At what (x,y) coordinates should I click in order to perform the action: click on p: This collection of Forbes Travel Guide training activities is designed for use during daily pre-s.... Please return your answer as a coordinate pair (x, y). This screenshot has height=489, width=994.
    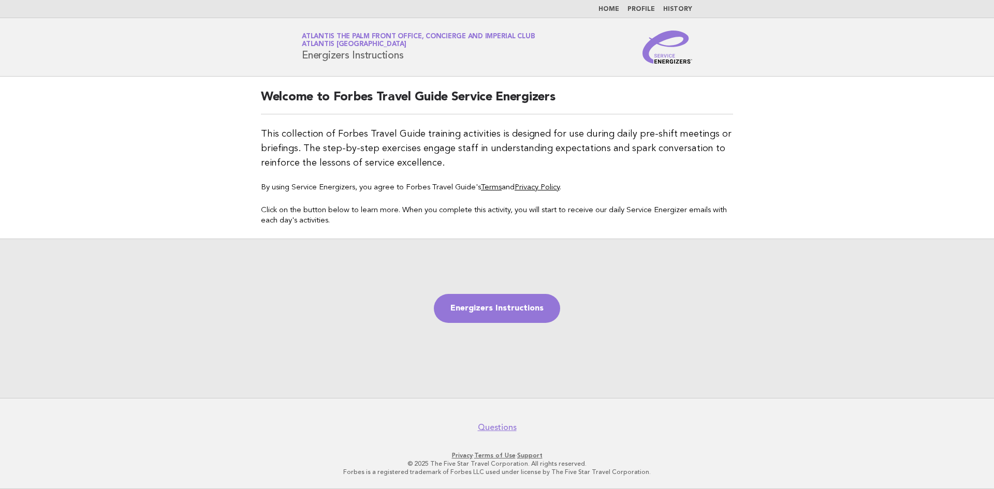
    Looking at the image, I should click on (497, 149).